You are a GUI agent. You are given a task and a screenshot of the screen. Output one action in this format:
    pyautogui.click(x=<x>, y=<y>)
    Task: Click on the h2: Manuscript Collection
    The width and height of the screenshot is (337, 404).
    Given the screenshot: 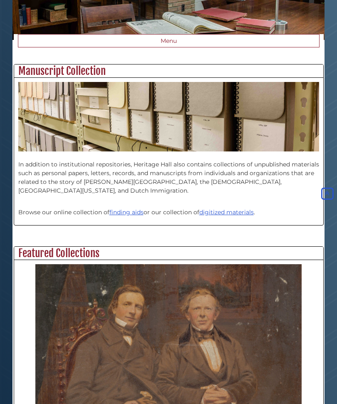 What is the action you would take?
    pyautogui.click(x=169, y=71)
    